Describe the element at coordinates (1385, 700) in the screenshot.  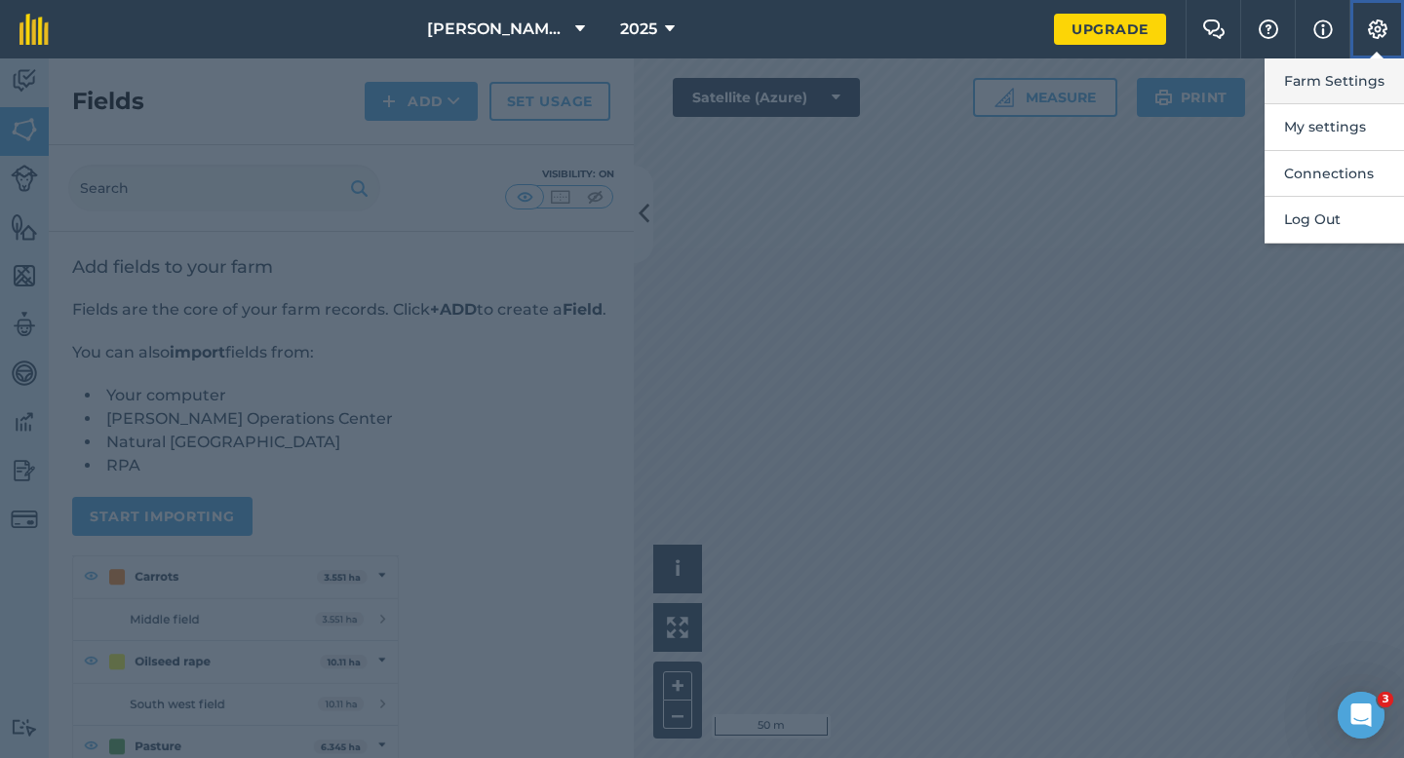
I see `span: 3` at that location.